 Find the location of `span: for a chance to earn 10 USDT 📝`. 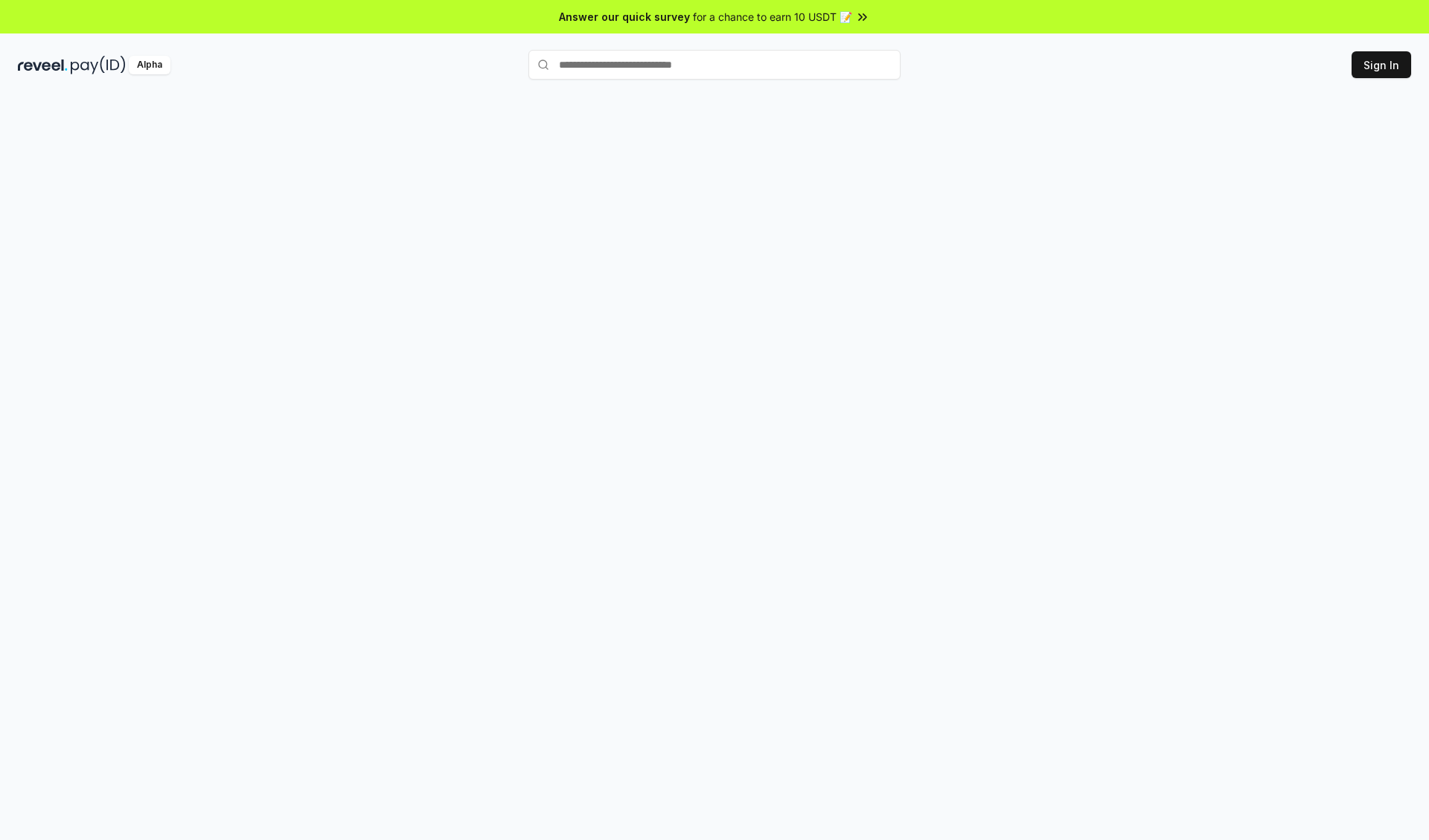

span: for a chance to earn 10 USDT 📝 is located at coordinates (772, 17).